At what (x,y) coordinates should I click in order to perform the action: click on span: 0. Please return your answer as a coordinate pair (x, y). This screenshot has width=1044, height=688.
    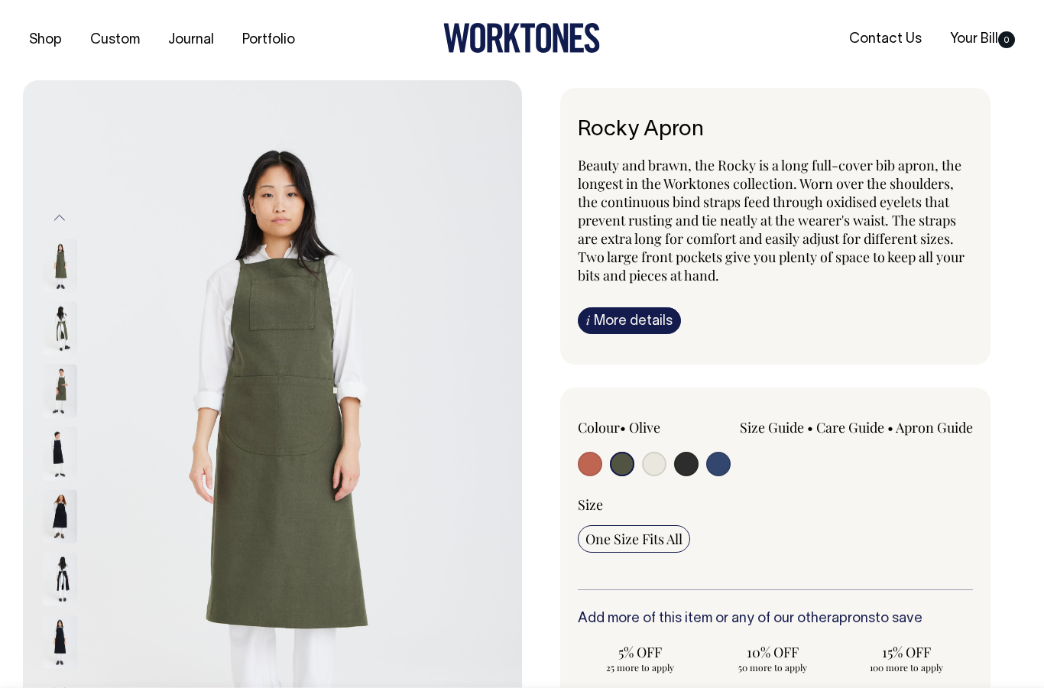
    Looking at the image, I should click on (1007, 40).